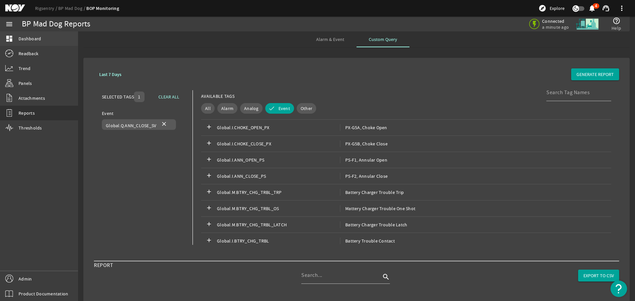 The height and width of the screenshot is (301, 635). Describe the element at coordinates (556, 21) in the screenshot. I see `span: Connected` at that location.